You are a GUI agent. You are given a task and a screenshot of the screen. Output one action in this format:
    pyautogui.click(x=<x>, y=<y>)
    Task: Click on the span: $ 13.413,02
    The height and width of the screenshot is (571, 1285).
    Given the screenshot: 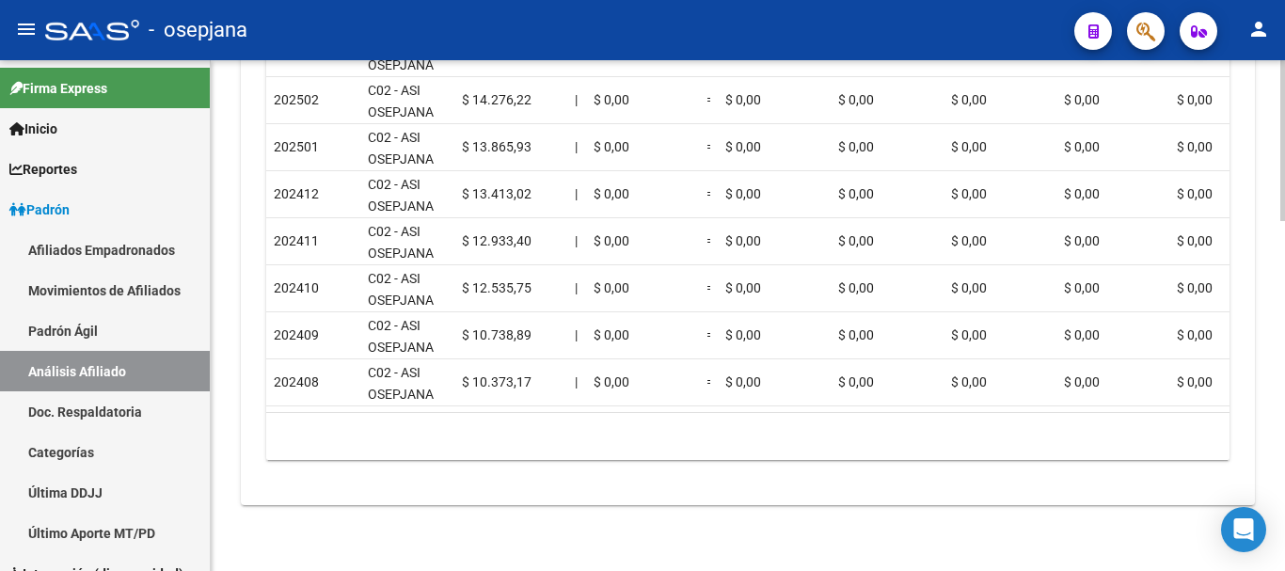 What is the action you would take?
    pyautogui.click(x=497, y=194)
    